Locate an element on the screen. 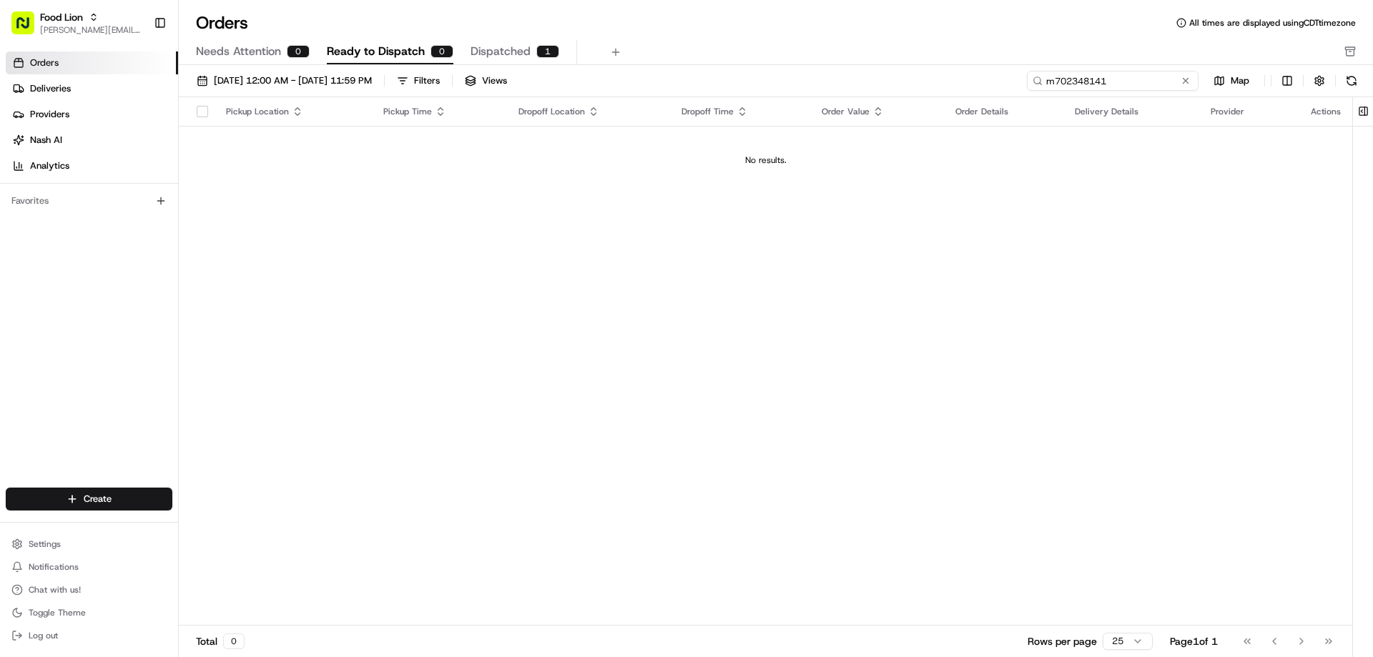 The width and height of the screenshot is (1373, 657). div: Dropoff Location is located at coordinates (588, 112).